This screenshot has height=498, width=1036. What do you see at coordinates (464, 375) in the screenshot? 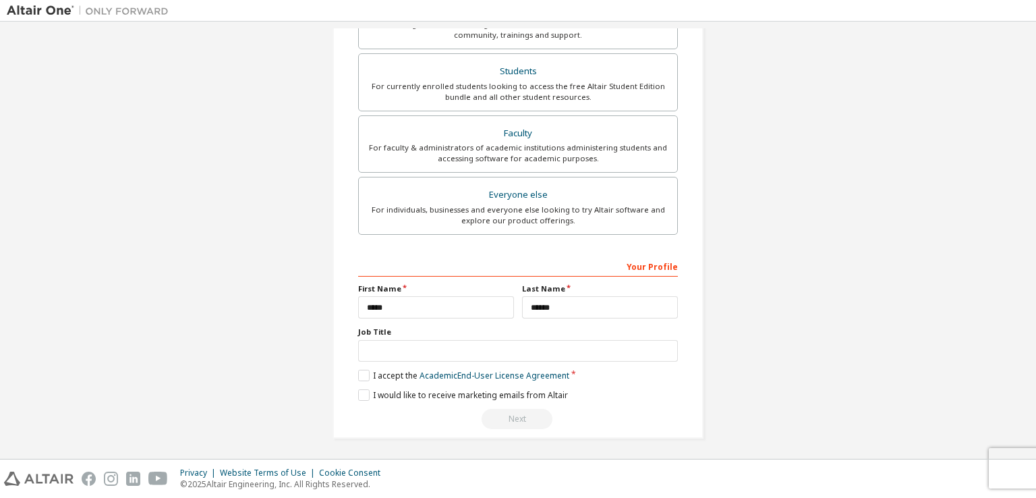
I see `label: I accept the` at bounding box center [464, 375].